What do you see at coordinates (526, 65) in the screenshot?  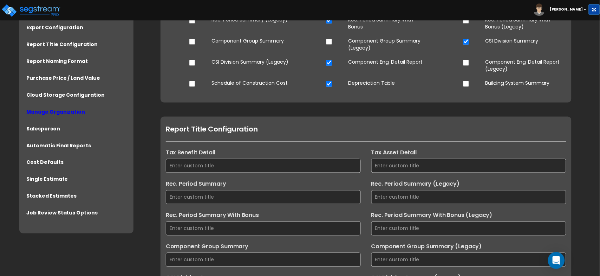 I see `dd: Component Eng. Detail Report (Legacy)` at bounding box center [526, 65].